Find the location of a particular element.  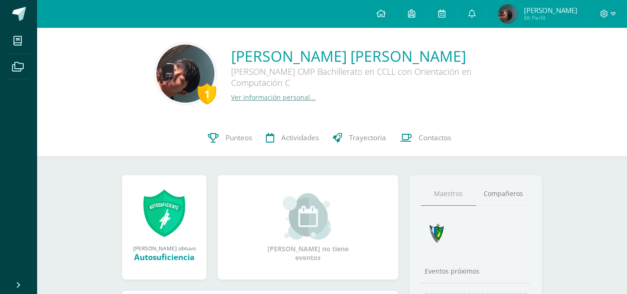

a: Punteos is located at coordinates (230, 138).